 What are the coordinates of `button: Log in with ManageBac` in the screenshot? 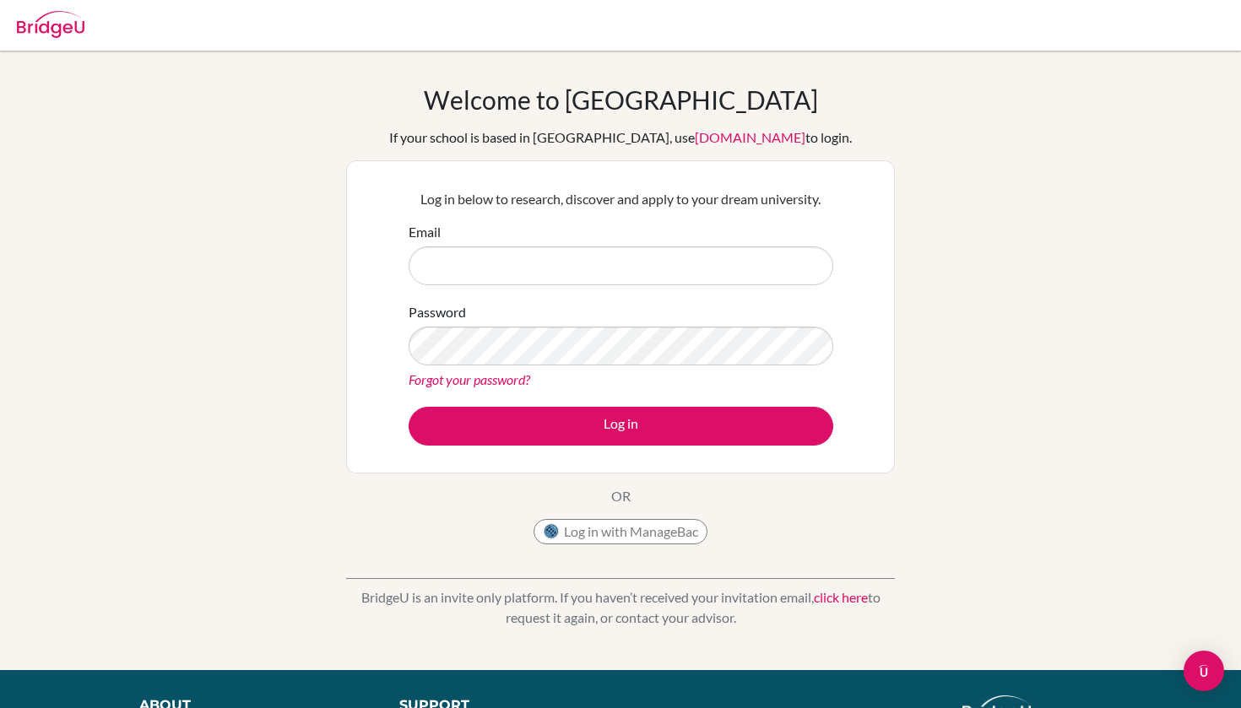 It's located at (620, 532).